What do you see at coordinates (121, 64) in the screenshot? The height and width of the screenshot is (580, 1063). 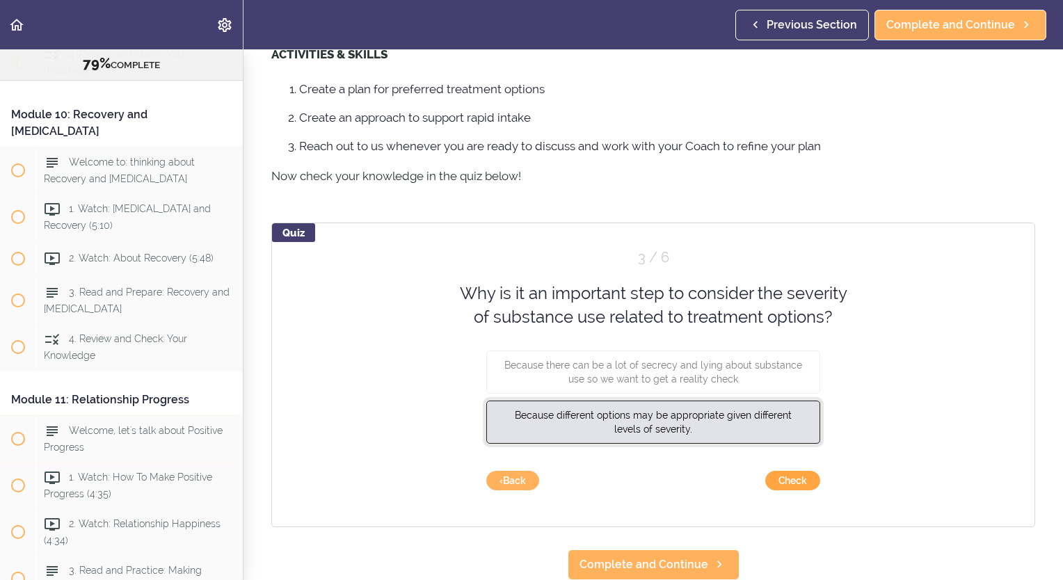 I see `div: COMPLETE` at bounding box center [121, 64].